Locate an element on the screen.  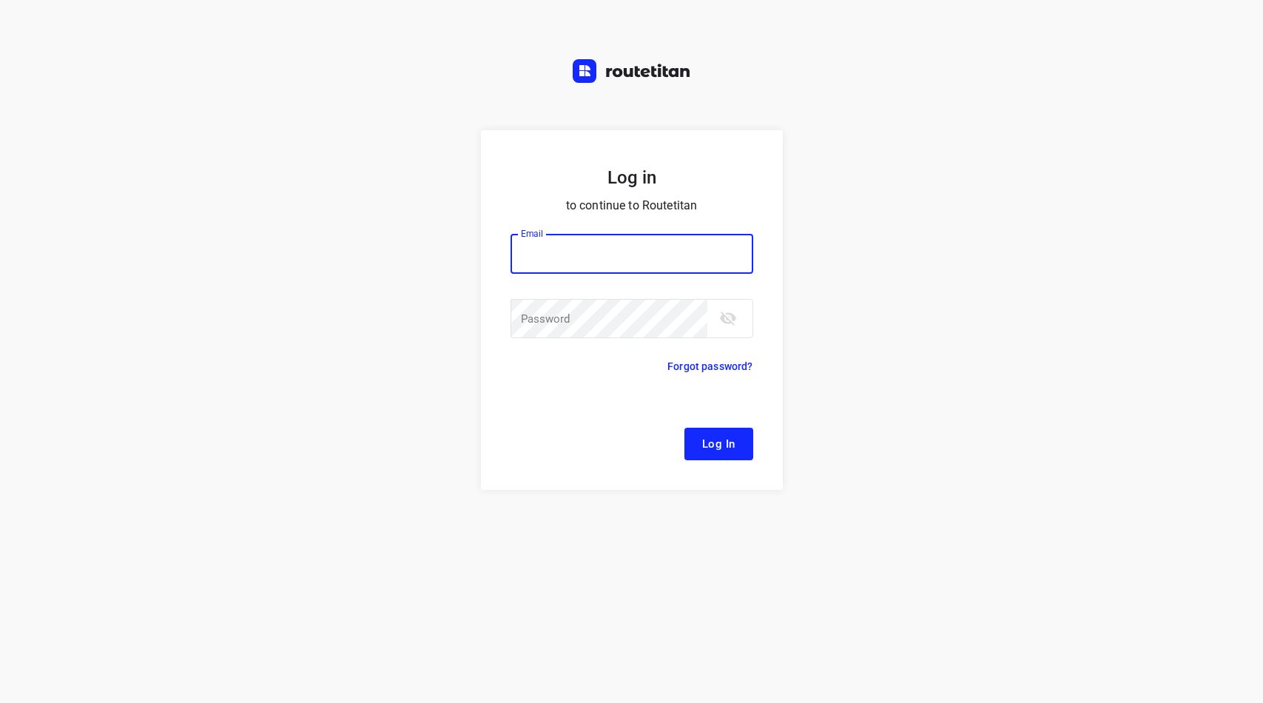
p: Forgot password? is located at coordinates (710, 366).